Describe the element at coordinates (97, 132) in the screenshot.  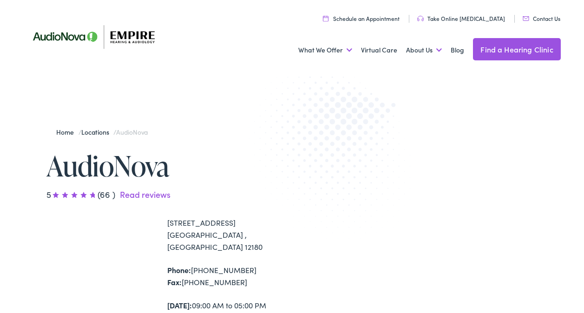
I see `a: Locations` at that location.